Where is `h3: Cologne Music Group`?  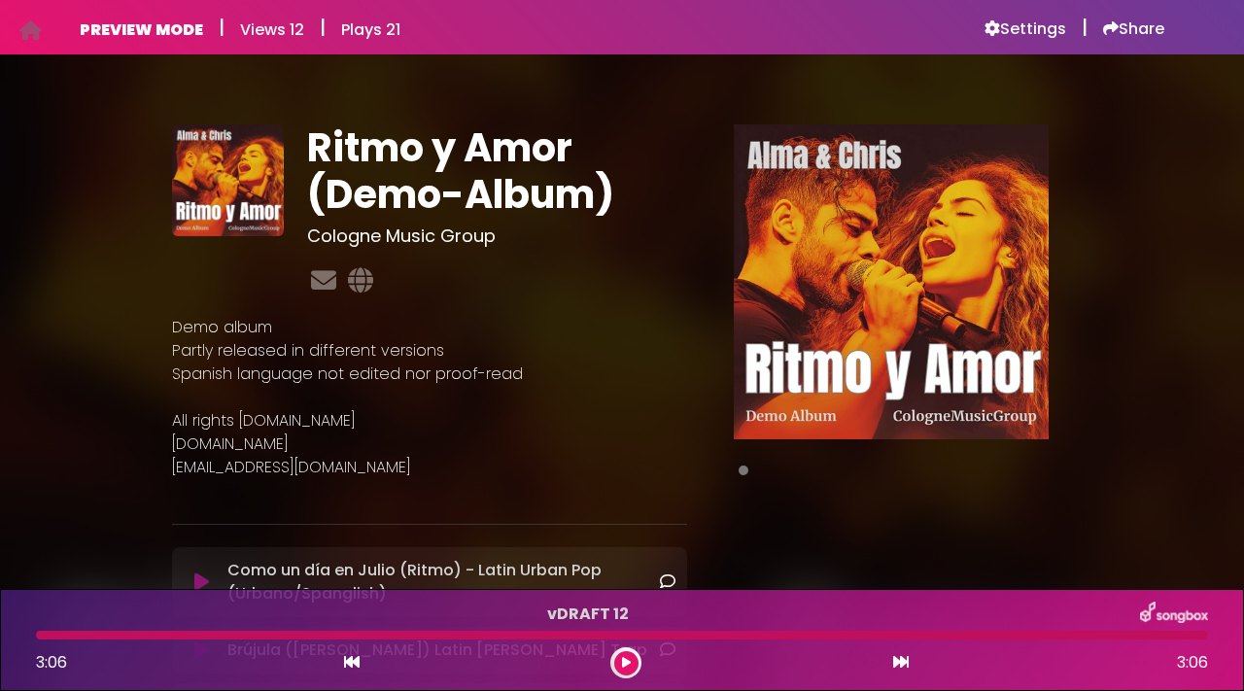
h3: Cologne Music Group is located at coordinates (498, 236).